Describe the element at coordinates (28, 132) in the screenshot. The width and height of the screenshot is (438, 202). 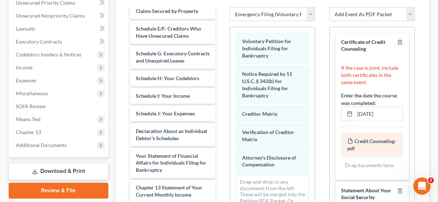
I see `span: Chapter 13` at that location.